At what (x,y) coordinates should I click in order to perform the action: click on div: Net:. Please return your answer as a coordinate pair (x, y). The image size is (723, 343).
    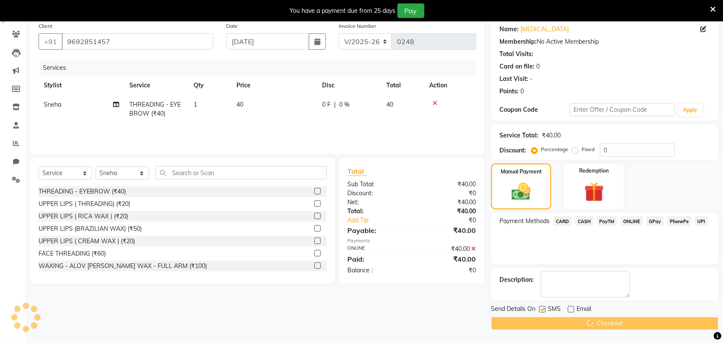
    Looking at the image, I should click on (376, 202).